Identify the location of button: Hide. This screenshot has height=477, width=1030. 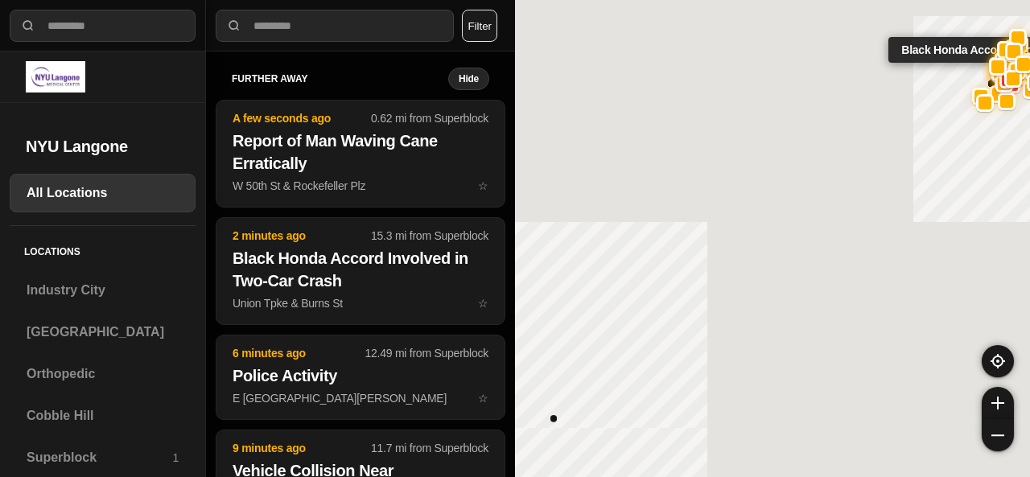
(468, 79).